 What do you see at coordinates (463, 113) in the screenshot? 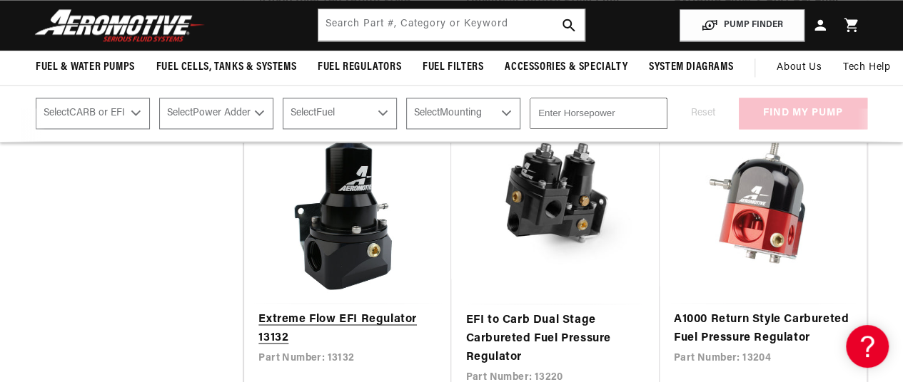
I see `select: Mounting` at bounding box center [463, 113].